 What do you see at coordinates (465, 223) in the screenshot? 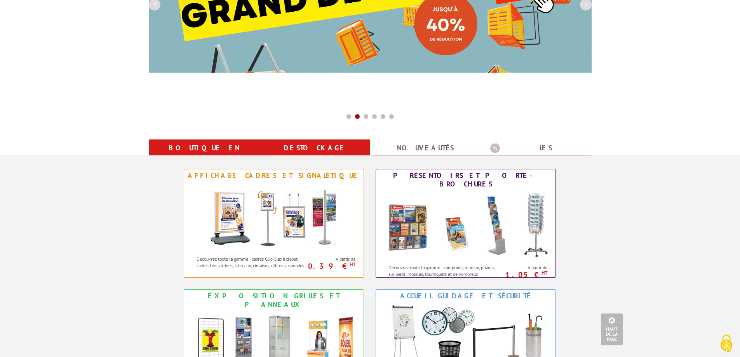
I see `a: Présentoirs et Porte-brochures Présentoirs et Porte-brochures Découvrez toute la gamme : comptoir...` at bounding box center [465, 223].